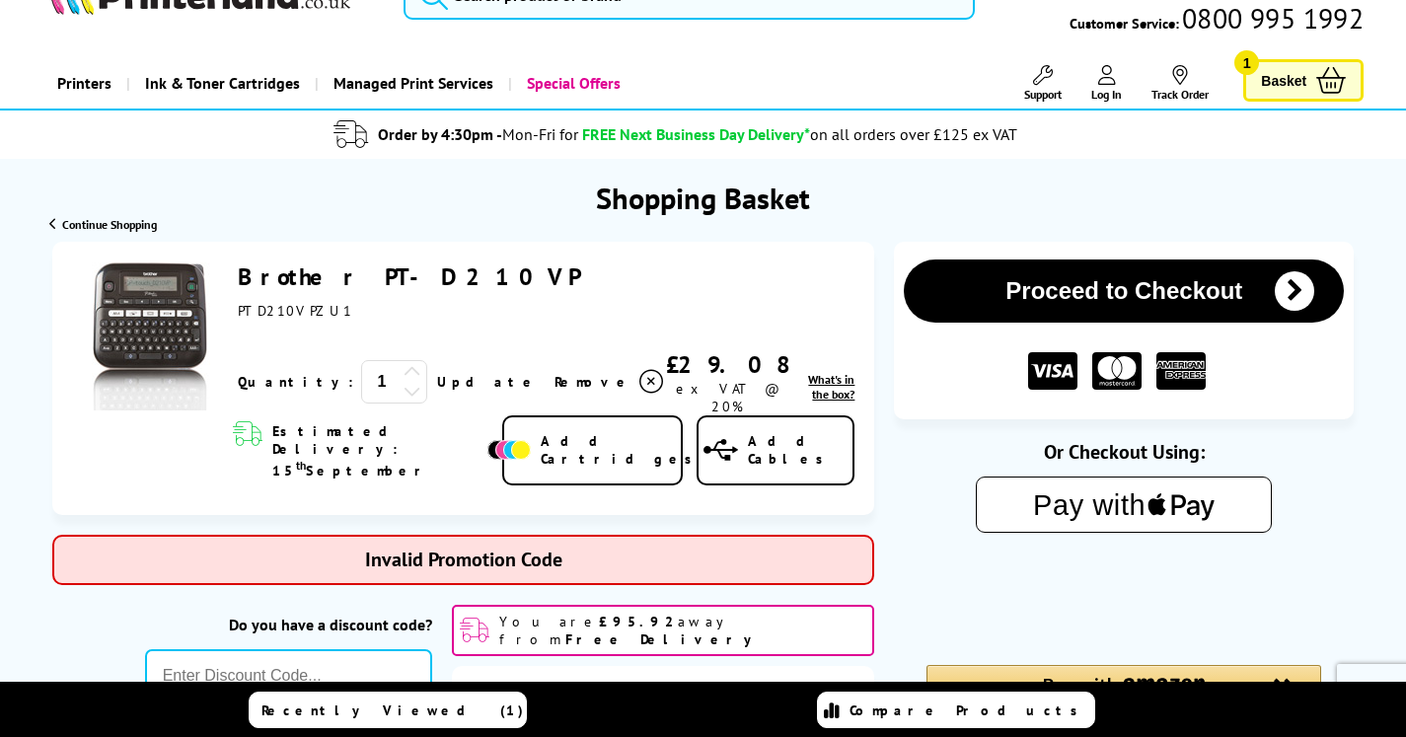  I want to click on span: Basket, so click(1284, 80).